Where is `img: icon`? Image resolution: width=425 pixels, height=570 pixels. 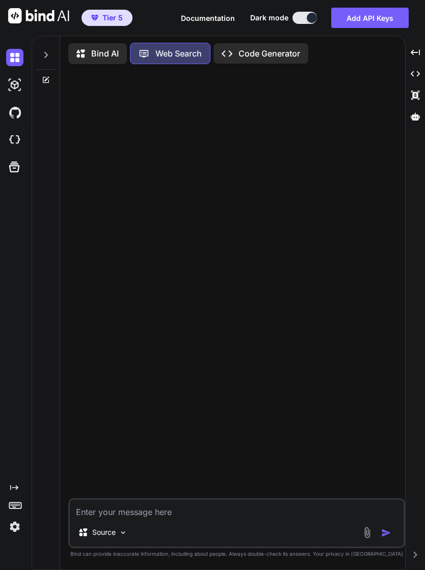 img: icon is located at coordinates (386, 533).